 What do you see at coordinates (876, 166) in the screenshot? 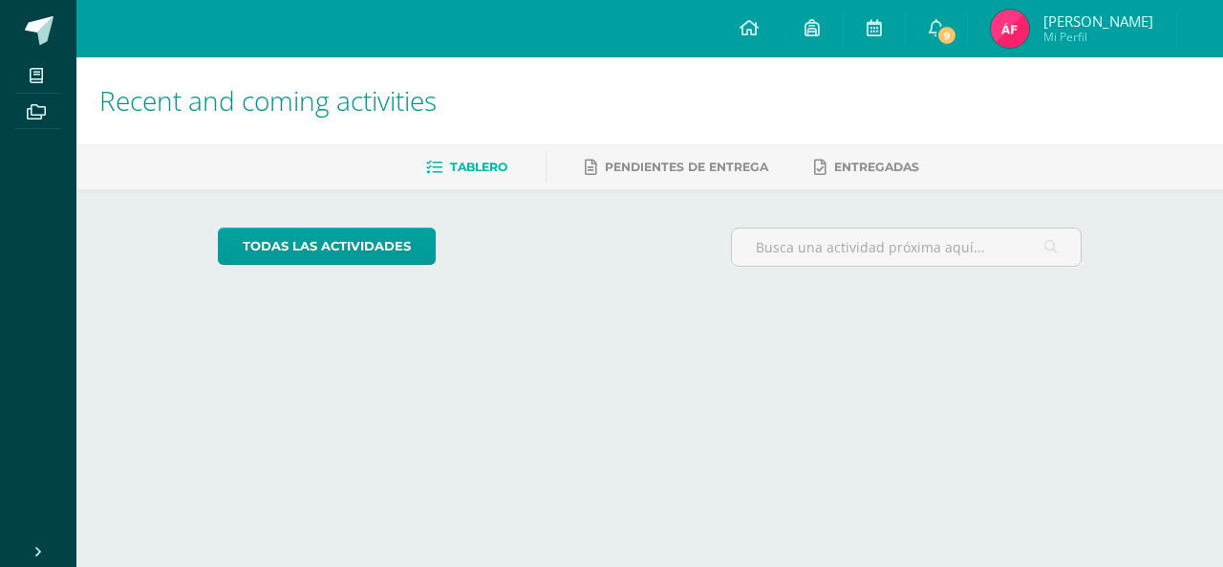
I see `span: Entregadas` at bounding box center [876, 166].